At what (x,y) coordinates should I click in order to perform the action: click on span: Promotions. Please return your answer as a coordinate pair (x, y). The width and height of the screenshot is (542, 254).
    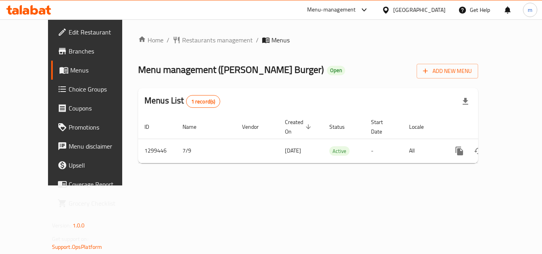
    Looking at the image, I should click on (100, 127).